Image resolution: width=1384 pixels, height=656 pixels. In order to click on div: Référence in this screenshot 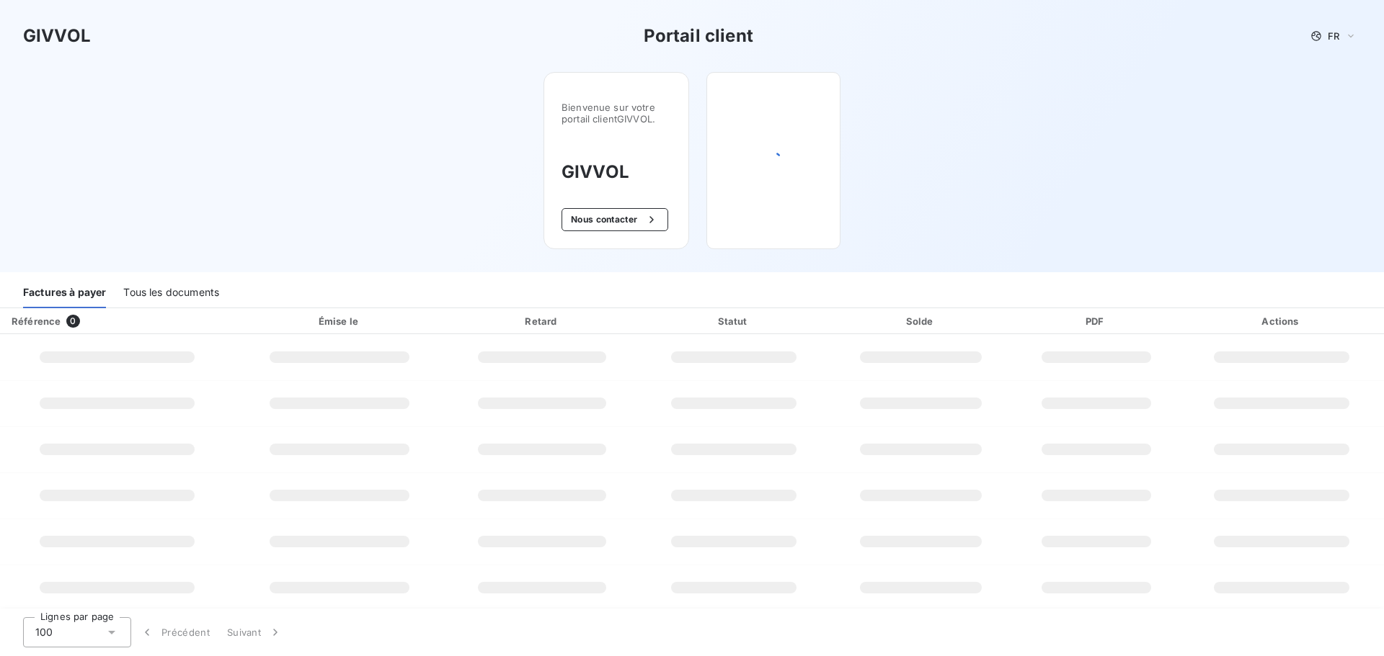, I will do `click(36, 321)`.